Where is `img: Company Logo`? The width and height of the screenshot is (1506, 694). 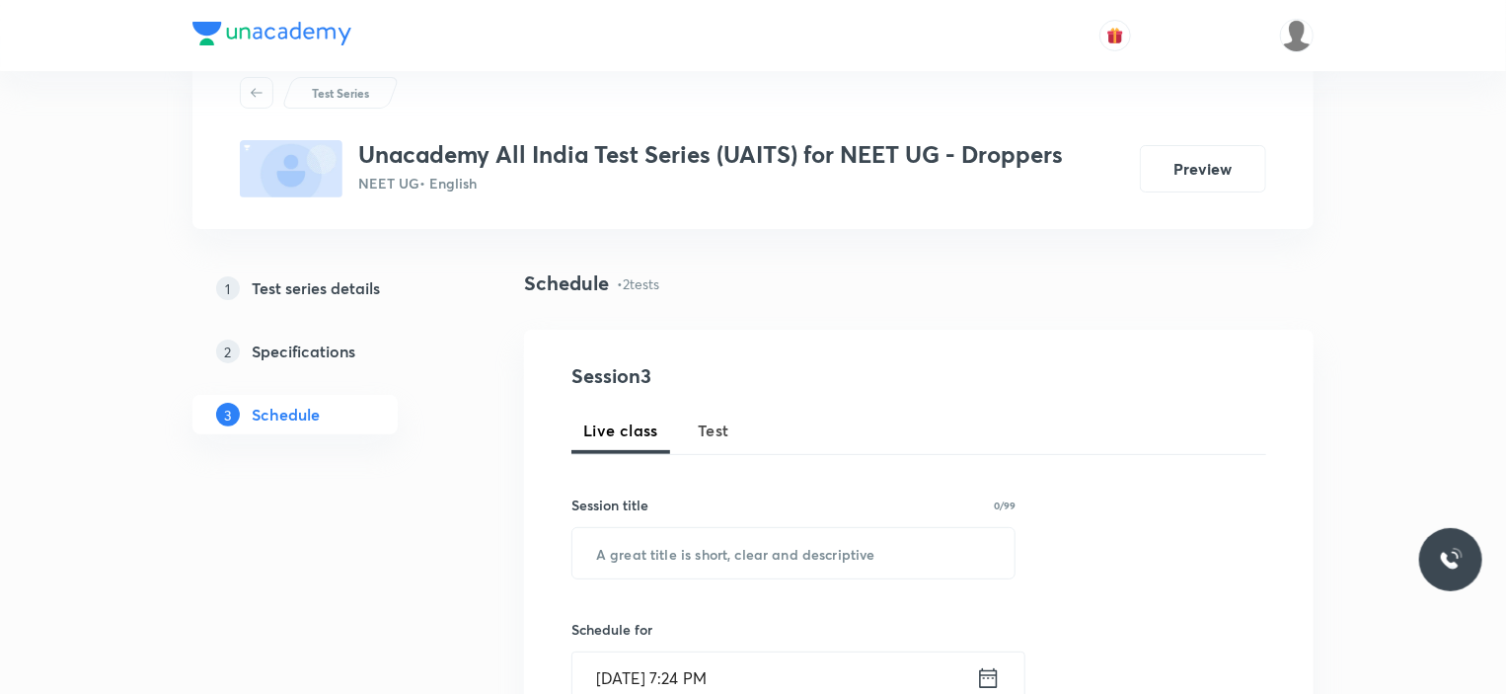
img: Company Logo is located at coordinates (271, 34).